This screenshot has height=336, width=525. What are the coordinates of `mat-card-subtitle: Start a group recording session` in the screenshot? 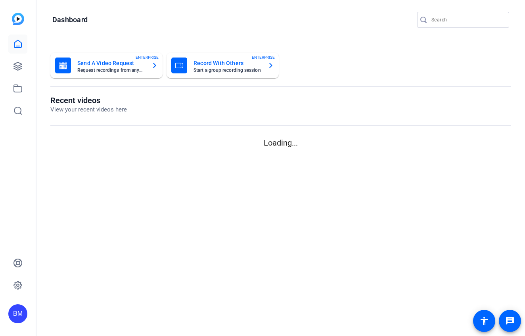 It's located at (227, 70).